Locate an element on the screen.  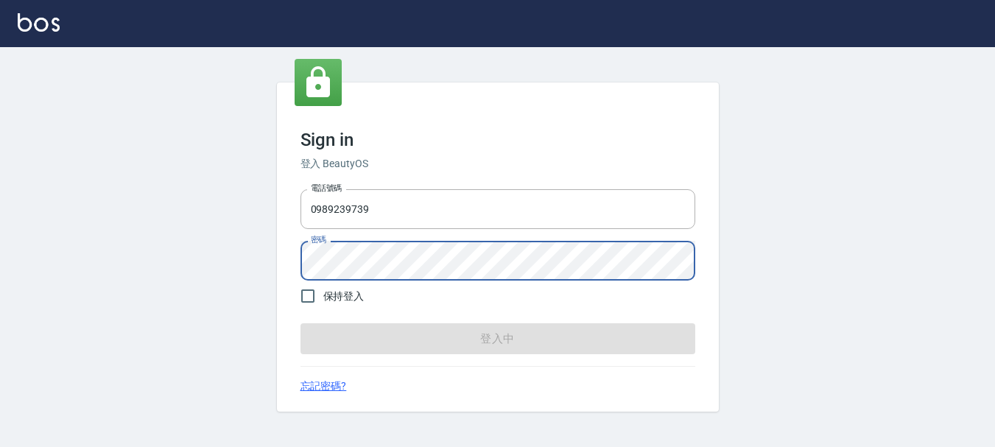
h6: 登入 BeautyOS is located at coordinates (498, 163).